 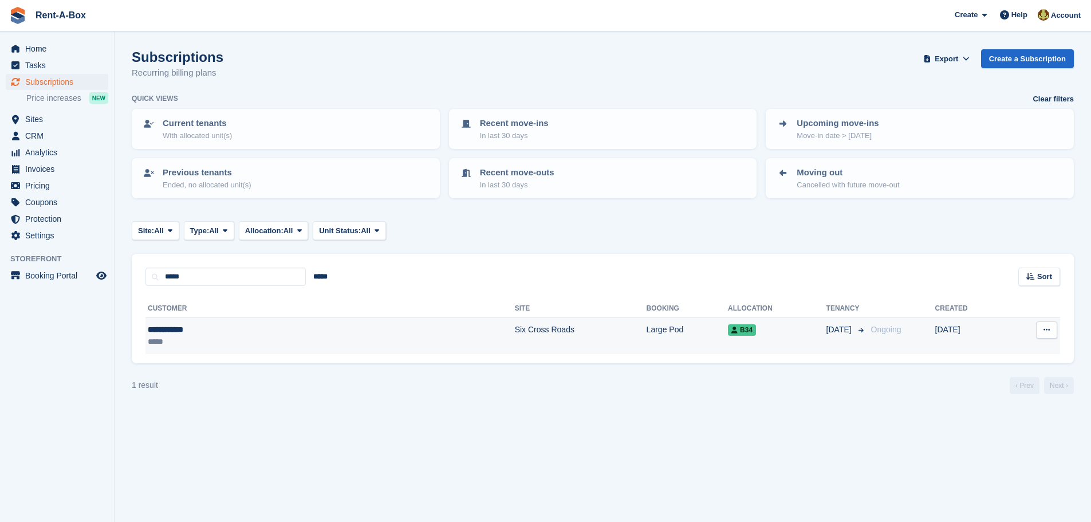 I want to click on h1: Subscriptions, so click(x=178, y=57).